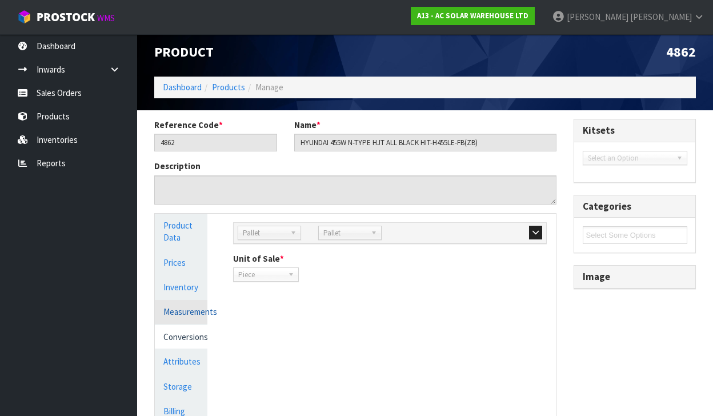 This screenshot has height=416, width=713. I want to click on span: 4862, so click(681, 51).